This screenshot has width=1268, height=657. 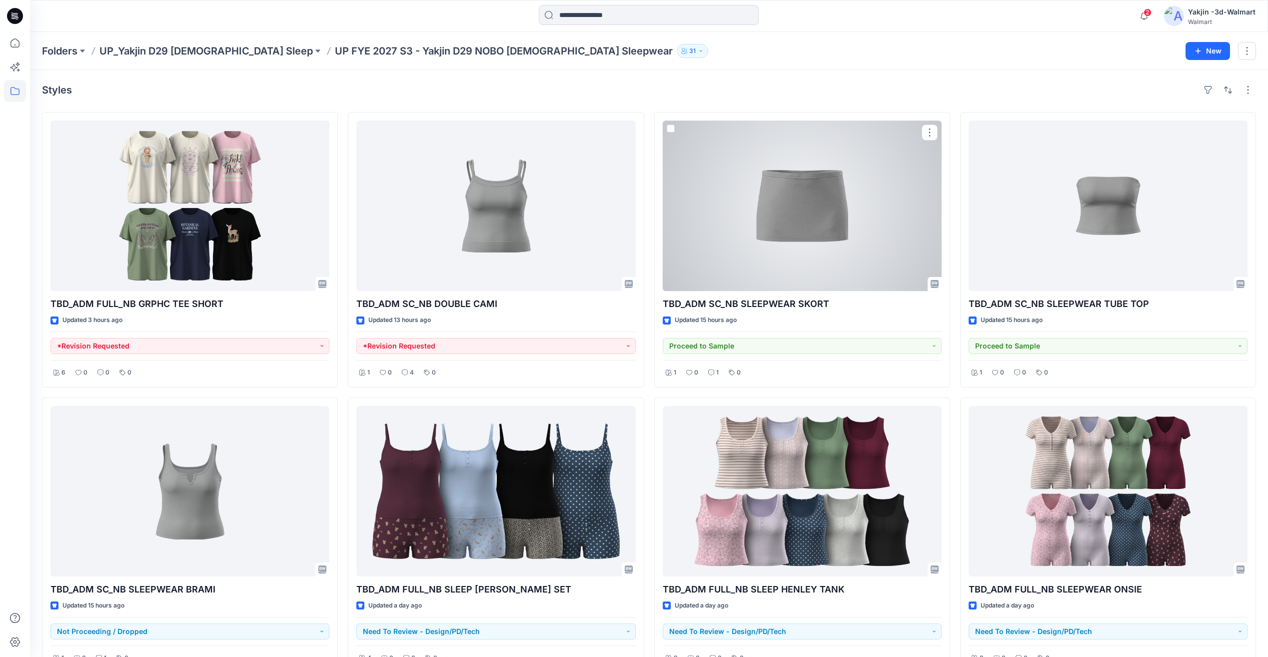 I want to click on div: Yakjin -3d-Walmart, so click(x=1221, y=12).